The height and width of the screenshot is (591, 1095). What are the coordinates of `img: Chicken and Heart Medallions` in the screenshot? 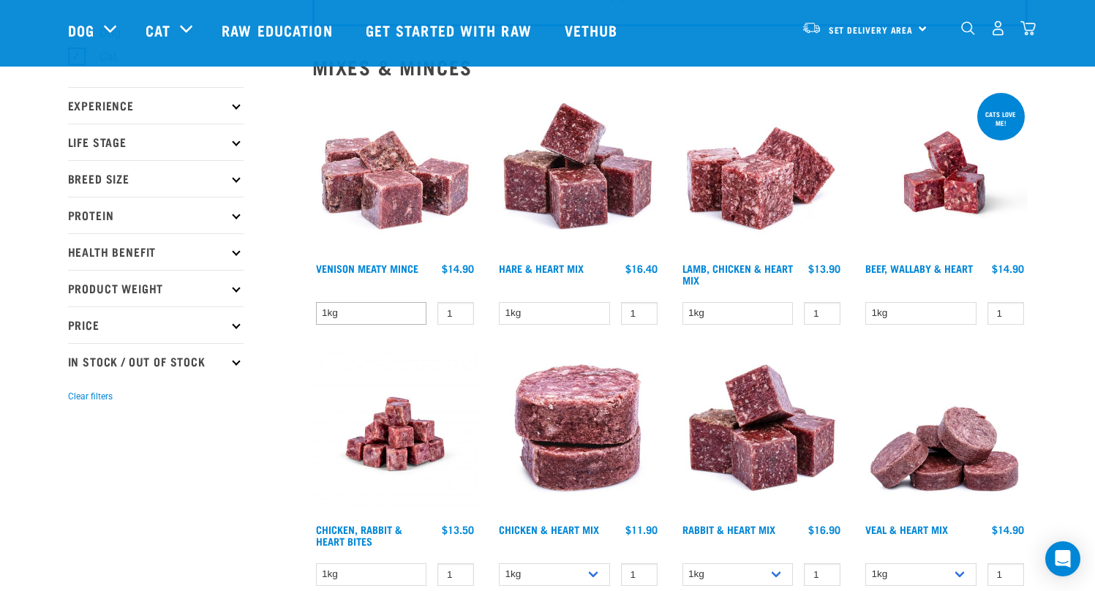 It's located at (578, 434).